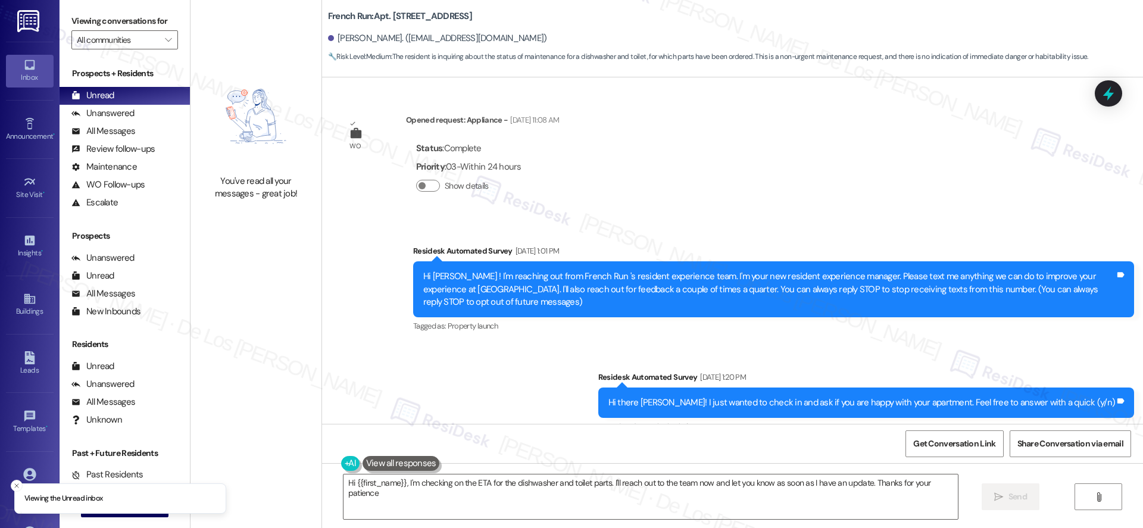 Image resolution: width=1143 pixels, height=528 pixels. What do you see at coordinates (256, 187) in the screenshot?
I see `div: You've read all your messages - great job!` at bounding box center [256, 187].